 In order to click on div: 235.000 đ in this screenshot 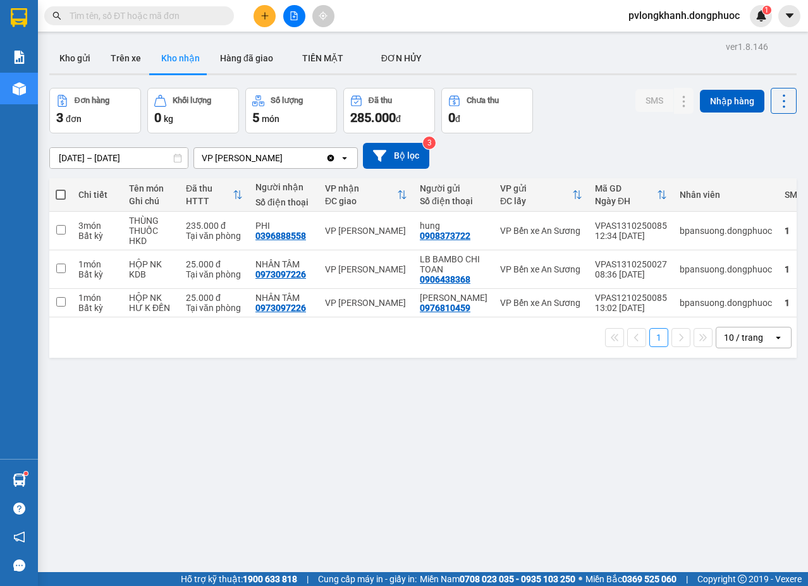, I will do `click(214, 226)`.